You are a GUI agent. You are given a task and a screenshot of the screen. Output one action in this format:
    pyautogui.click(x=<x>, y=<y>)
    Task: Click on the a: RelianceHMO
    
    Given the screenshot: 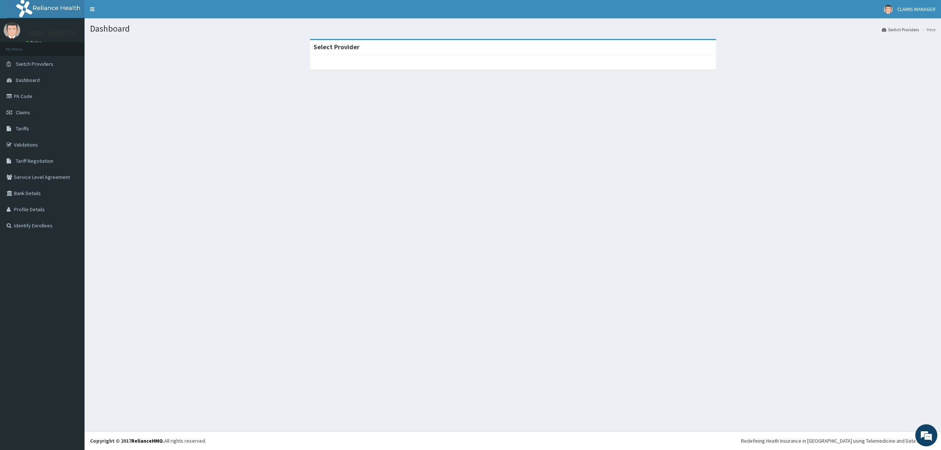 What is the action you would take?
    pyautogui.click(x=147, y=441)
    